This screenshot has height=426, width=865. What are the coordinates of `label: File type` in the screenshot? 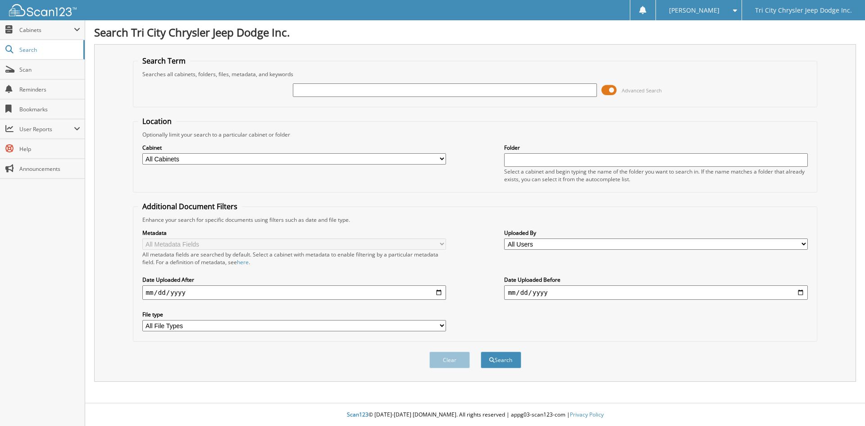 It's located at (294, 314).